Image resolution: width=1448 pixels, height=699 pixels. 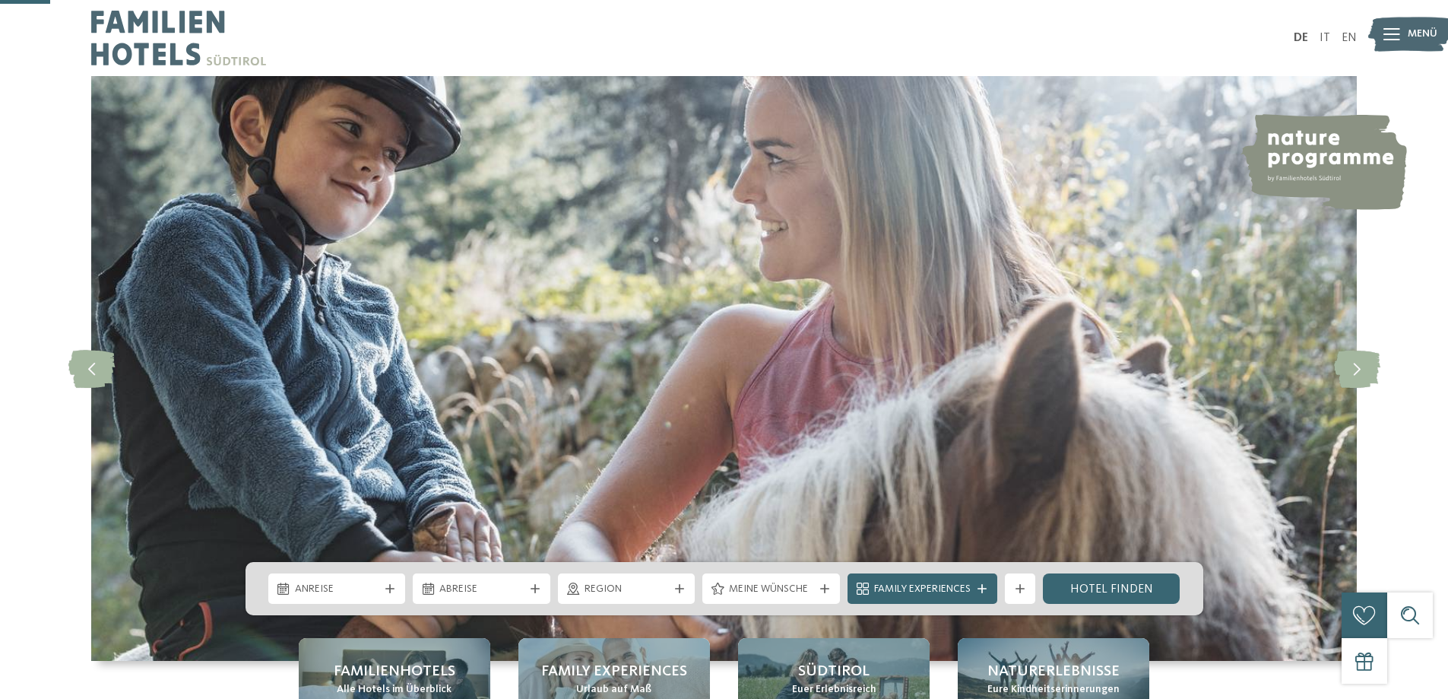 What do you see at coordinates (1325, 38) in the screenshot?
I see `a: IT` at bounding box center [1325, 38].